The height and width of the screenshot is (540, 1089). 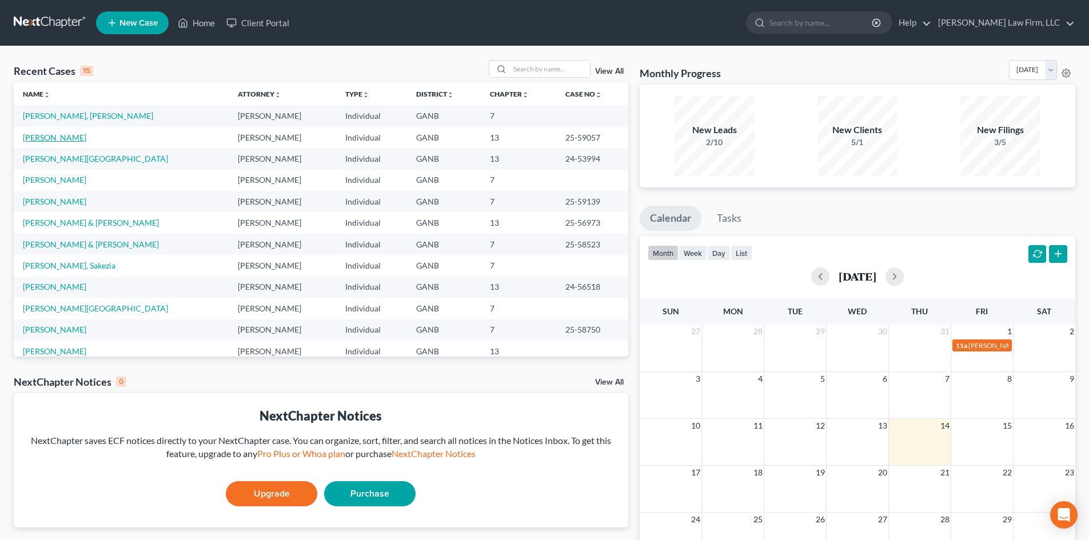 I want to click on span: 11a, so click(x=961, y=345).